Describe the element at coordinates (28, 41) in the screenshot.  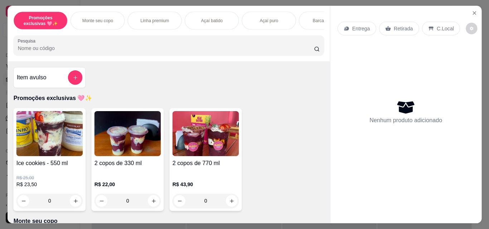
I see `label: Pesquisa` at that location.